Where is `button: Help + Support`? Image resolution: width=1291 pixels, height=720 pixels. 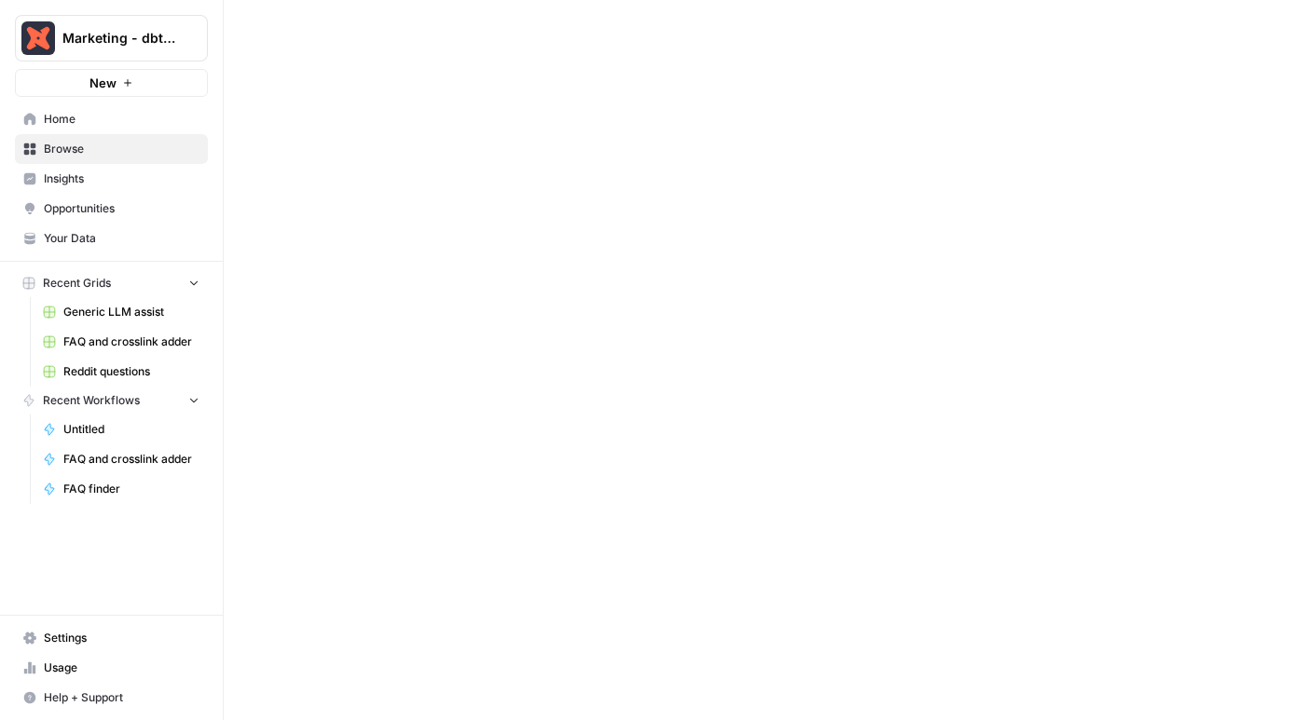 button: Help + Support is located at coordinates (111, 698).